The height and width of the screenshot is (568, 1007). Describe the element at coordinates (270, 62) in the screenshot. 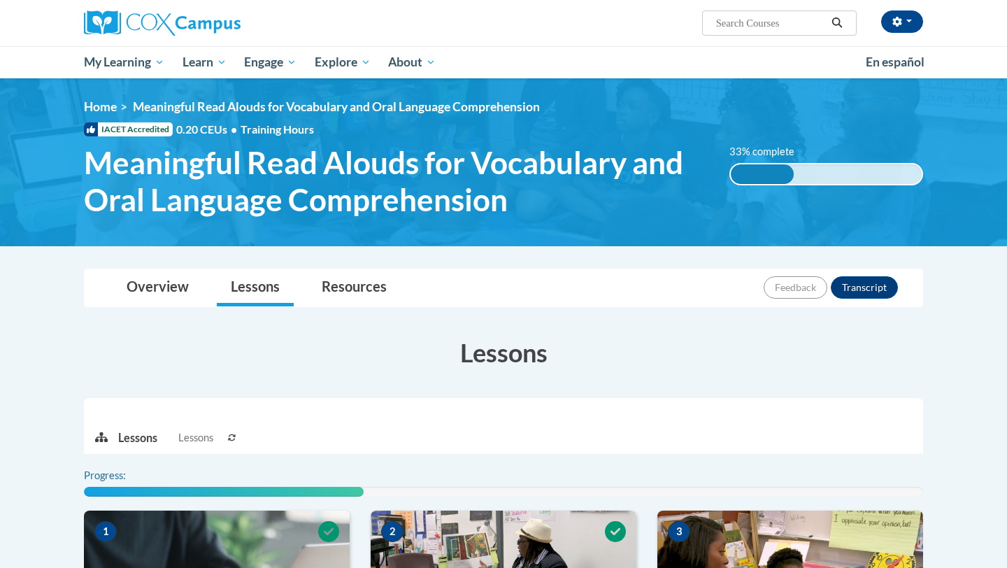

I see `a: Engage` at that location.